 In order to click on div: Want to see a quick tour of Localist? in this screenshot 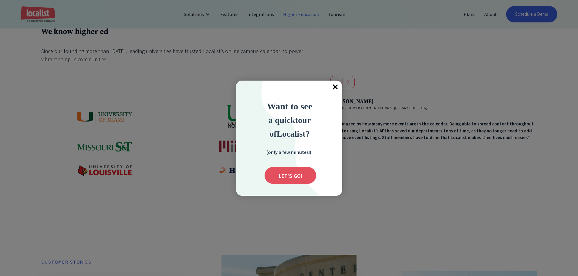, I will do `click(290, 120)`.